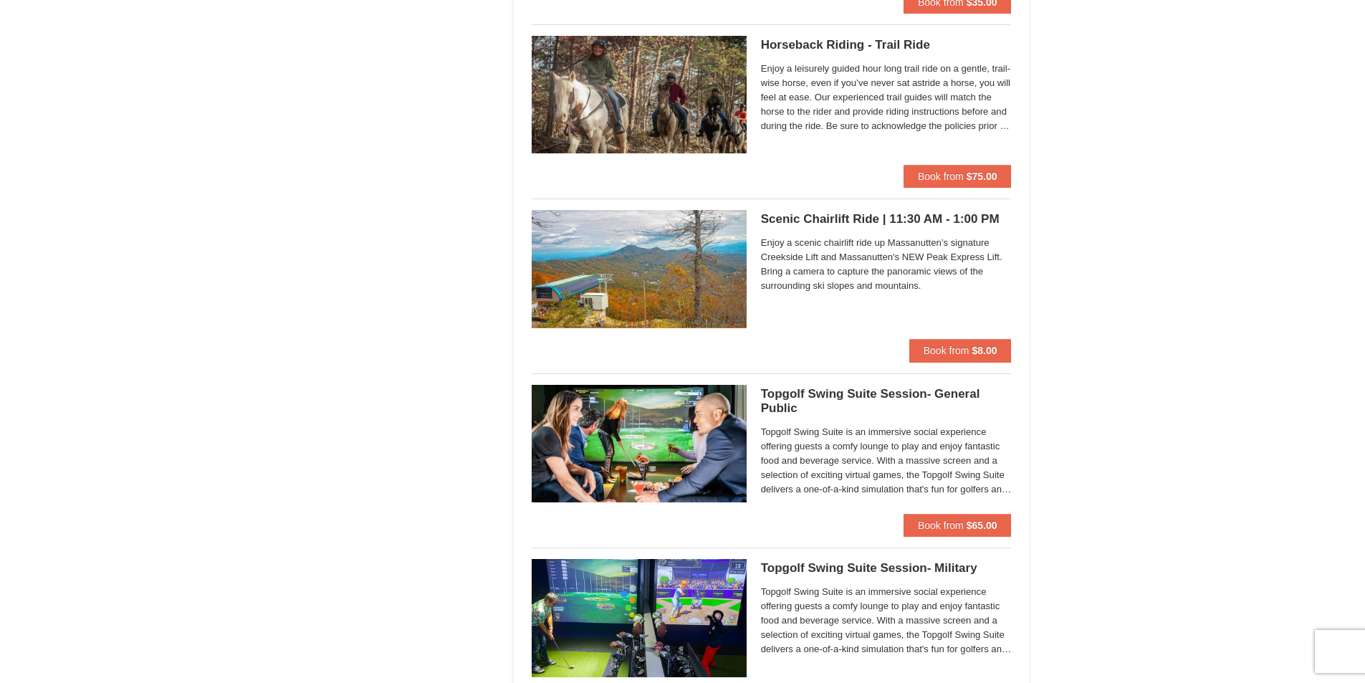 This screenshot has width=1365, height=683. I want to click on img: 19664770-40-fe46a84b.jpg, so click(639, 618).